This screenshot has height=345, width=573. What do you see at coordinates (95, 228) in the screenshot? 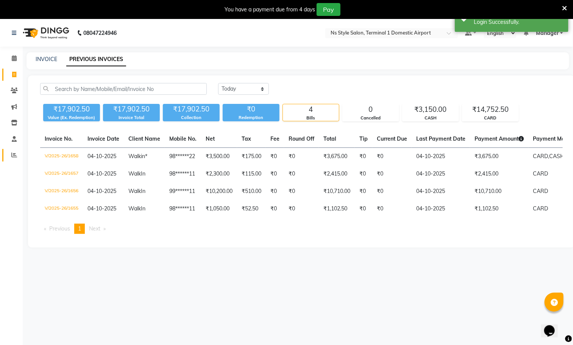
I see `span: Next` at bounding box center [95, 228].